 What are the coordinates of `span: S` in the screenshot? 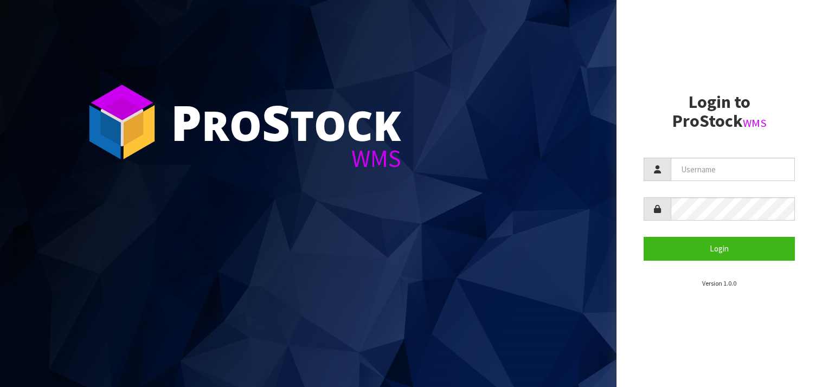 It's located at (276, 122).